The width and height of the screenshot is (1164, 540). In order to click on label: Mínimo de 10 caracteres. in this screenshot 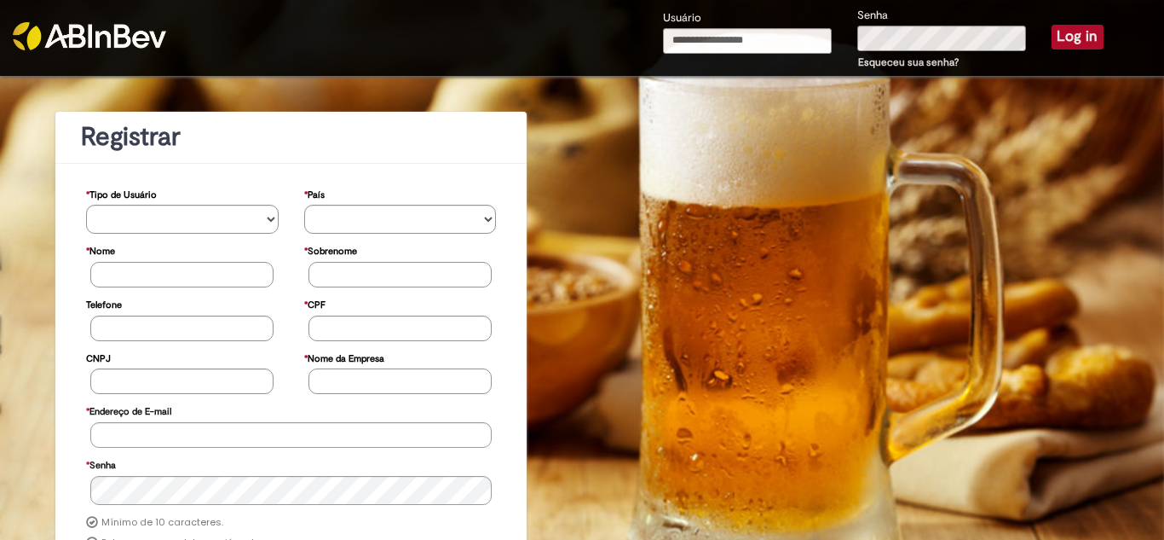, I will do `click(162, 522)`.